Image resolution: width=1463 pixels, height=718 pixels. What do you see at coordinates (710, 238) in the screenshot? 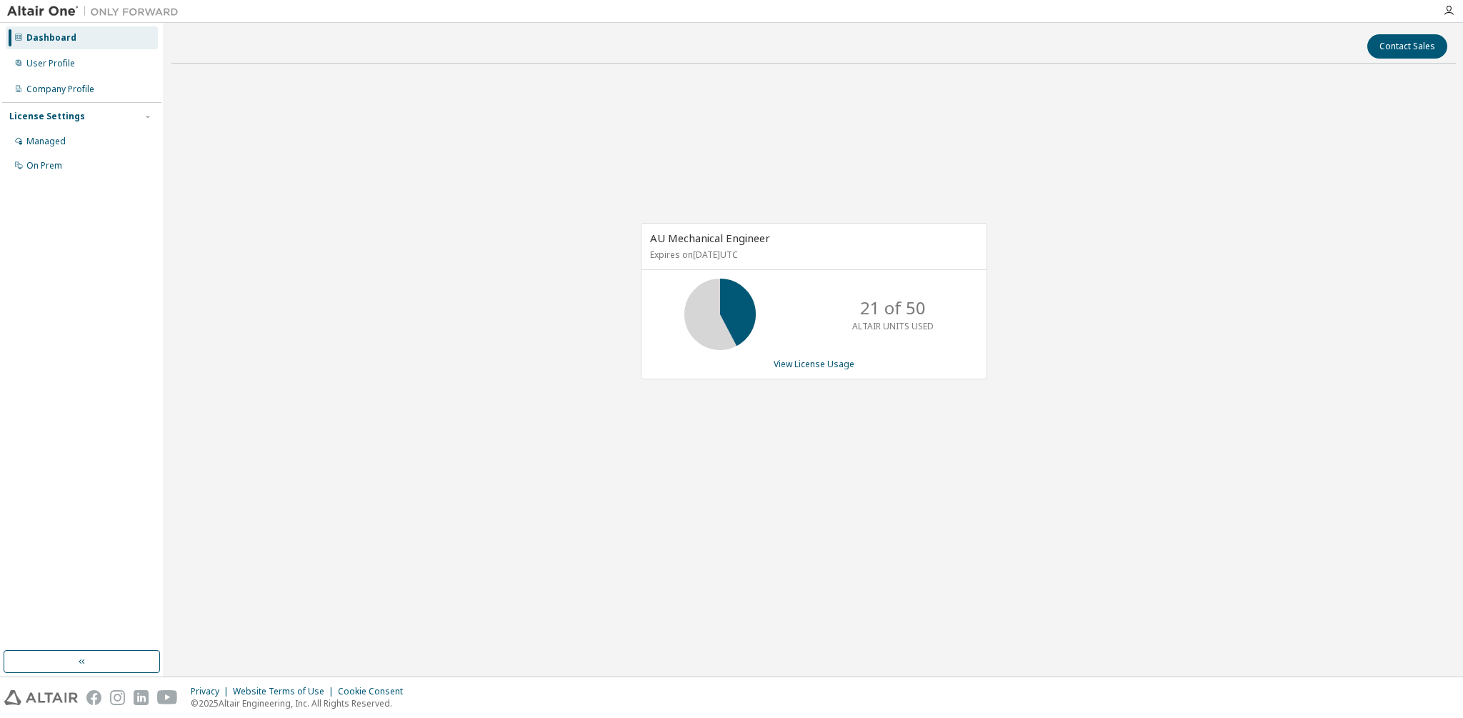
I see `span: AU Mechanical Engineer` at bounding box center [710, 238].